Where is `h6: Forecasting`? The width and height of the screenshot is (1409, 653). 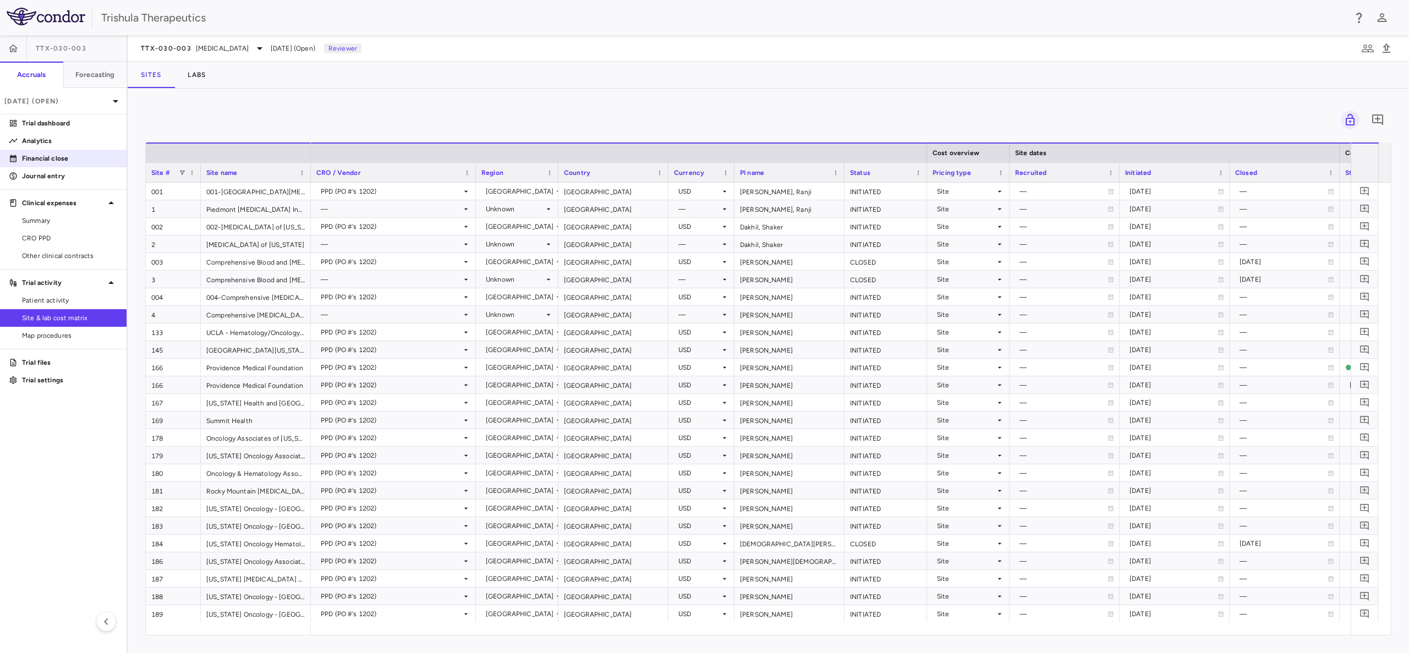
h6: Forecasting is located at coordinates (95, 75).